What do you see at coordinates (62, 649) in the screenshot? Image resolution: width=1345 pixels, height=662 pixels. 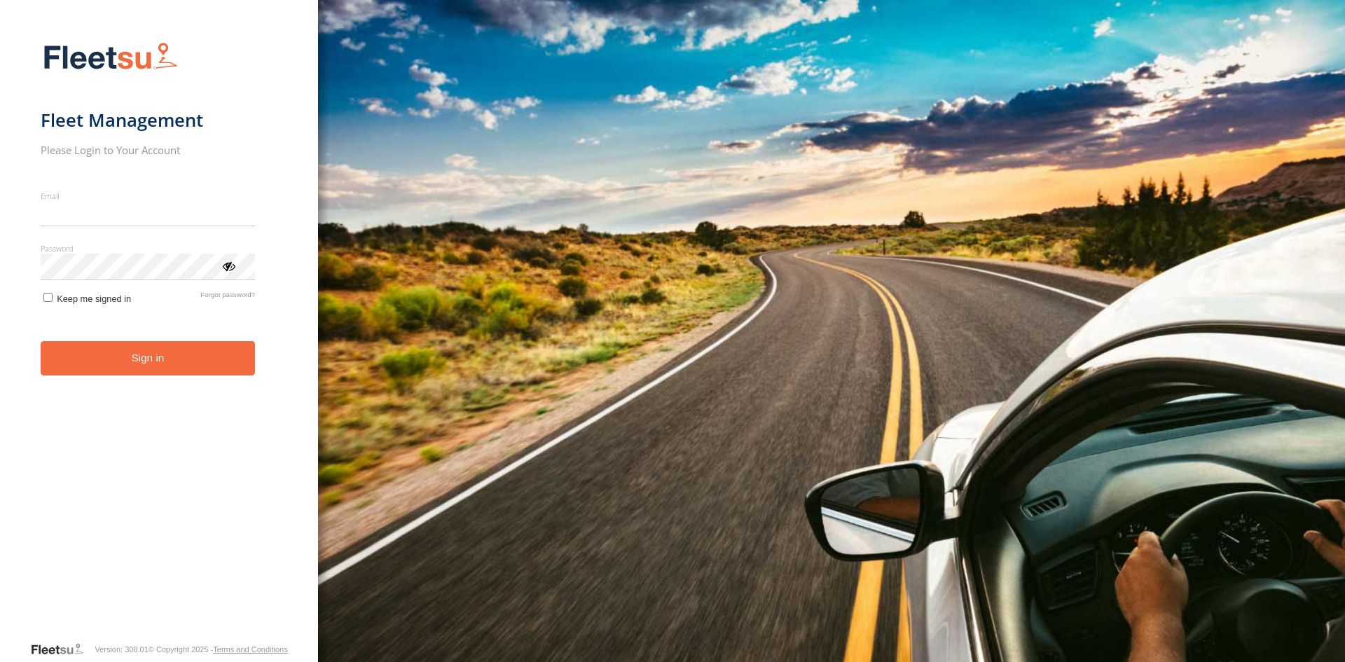 I see `a: Visit our Website` at bounding box center [62, 649].